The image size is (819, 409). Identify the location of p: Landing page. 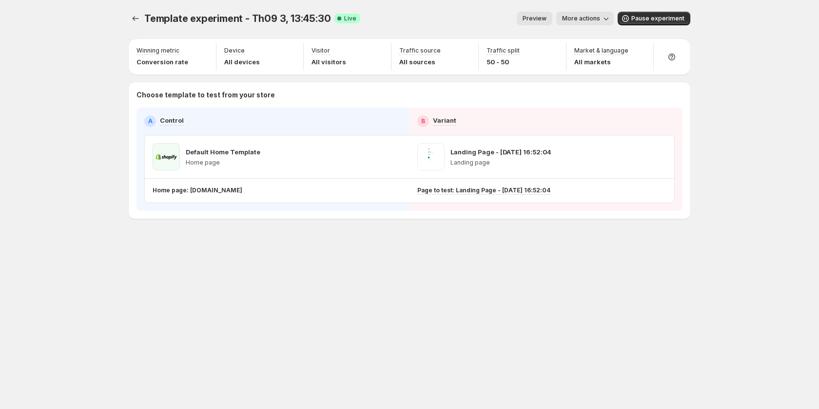
(501, 163).